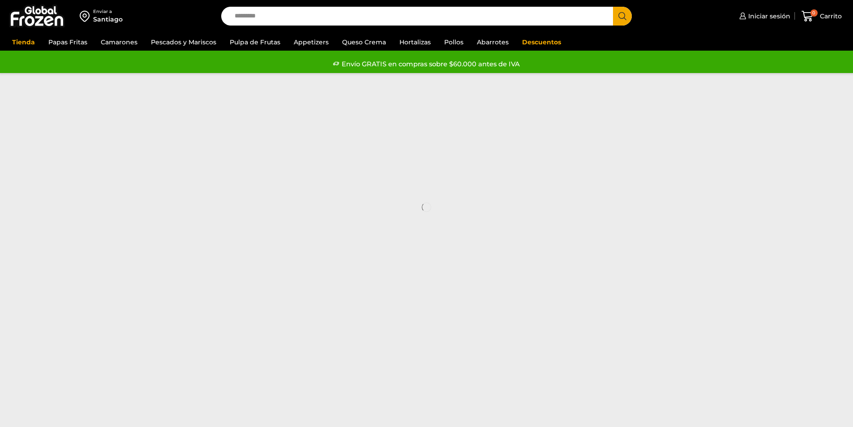 This screenshot has height=427, width=853. What do you see at coordinates (815, 13) in the screenshot?
I see `span: 0` at bounding box center [815, 13].